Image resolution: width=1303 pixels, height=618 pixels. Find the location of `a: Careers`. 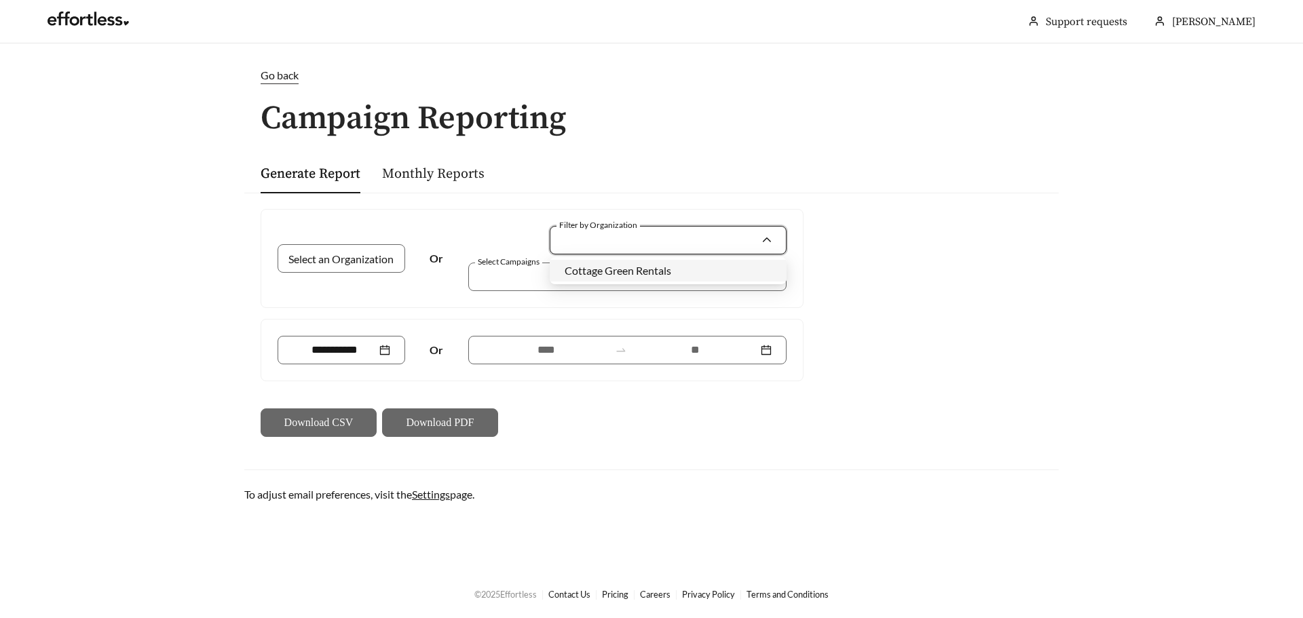

a: Careers is located at coordinates (655, 594).